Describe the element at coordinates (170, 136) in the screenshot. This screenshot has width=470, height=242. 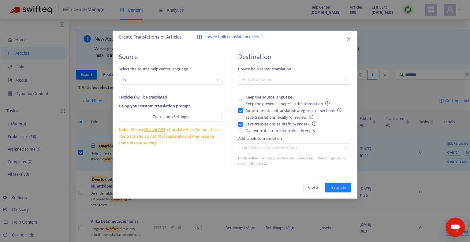
I see `div: We use to translate Help Center articles. The translation is not 100% accurate and may require so...` at that location.